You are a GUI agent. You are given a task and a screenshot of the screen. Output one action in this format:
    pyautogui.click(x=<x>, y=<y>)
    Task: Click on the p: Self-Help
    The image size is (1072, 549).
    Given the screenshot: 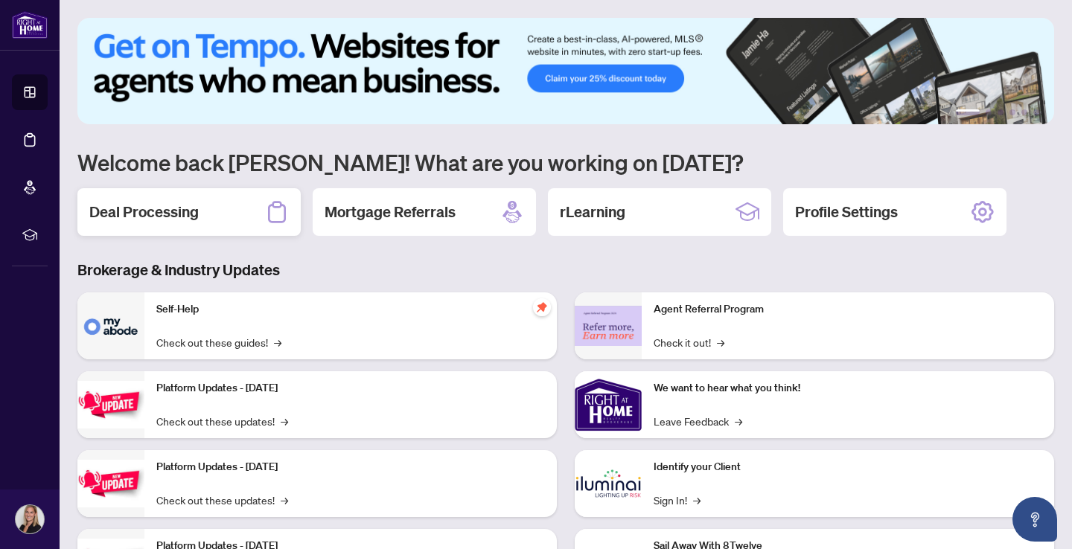 What is the action you would take?
    pyautogui.click(x=350, y=310)
    